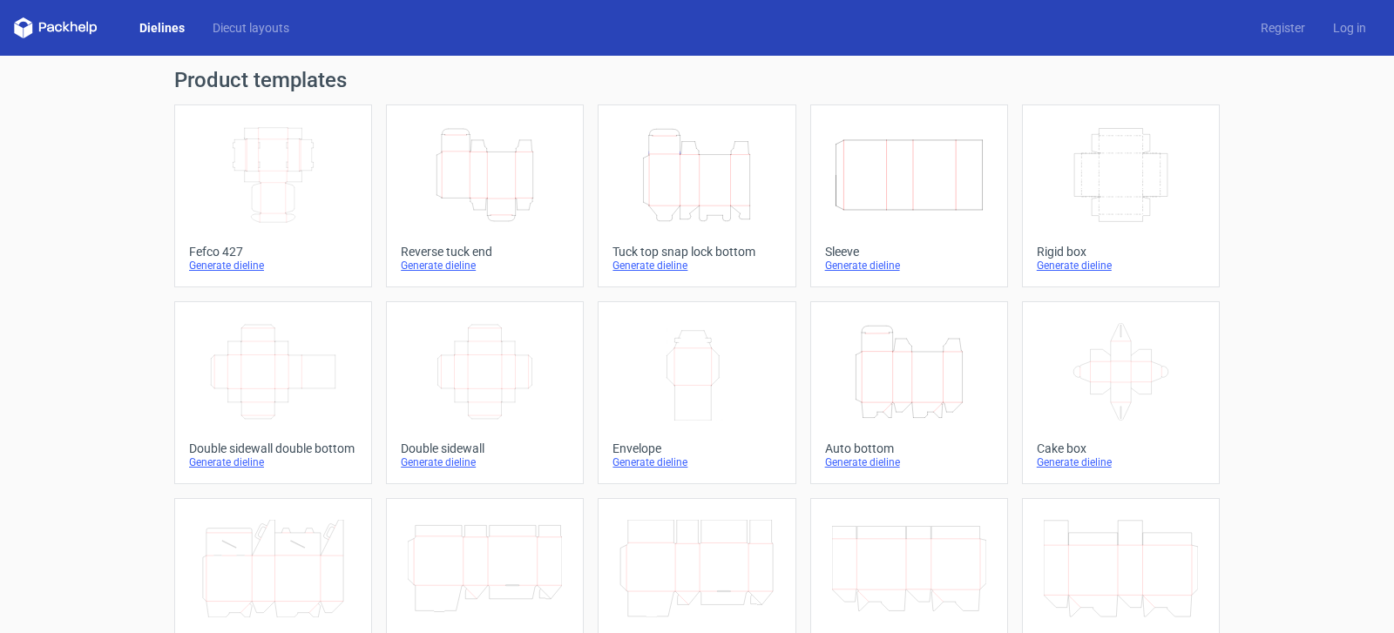 The height and width of the screenshot is (633, 1394). Describe the element at coordinates (697, 80) in the screenshot. I see `h1: Product templates` at that location.